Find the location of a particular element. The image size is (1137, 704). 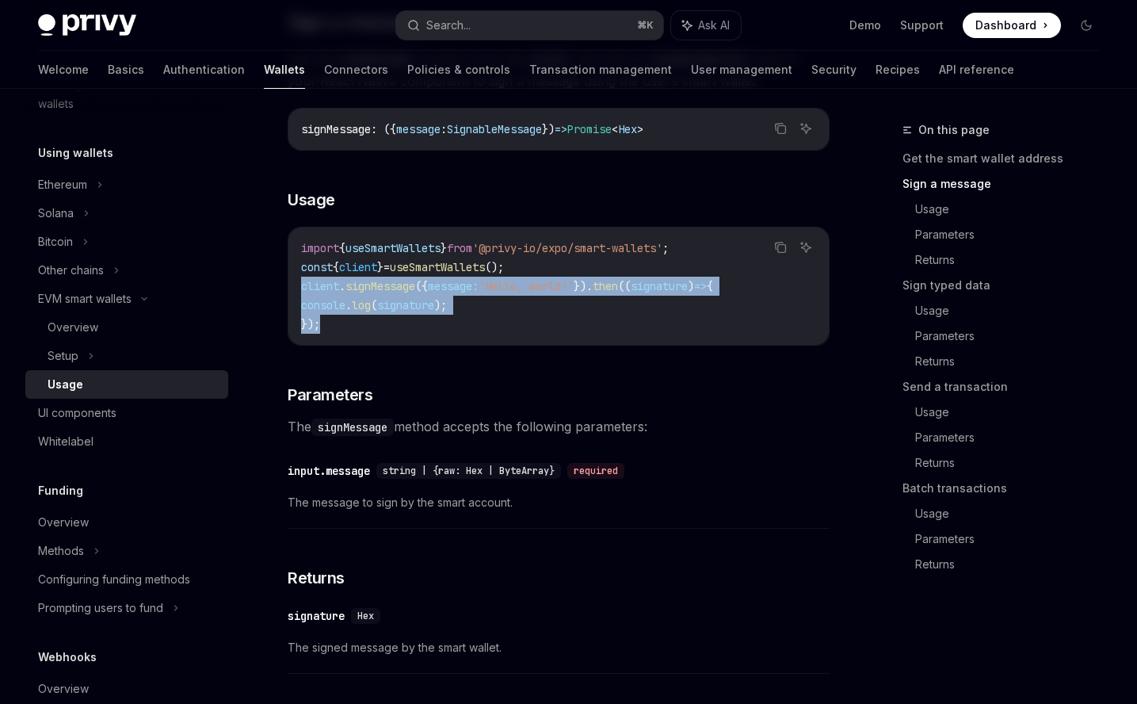

a: Sign typed data is located at coordinates (1007, 285).